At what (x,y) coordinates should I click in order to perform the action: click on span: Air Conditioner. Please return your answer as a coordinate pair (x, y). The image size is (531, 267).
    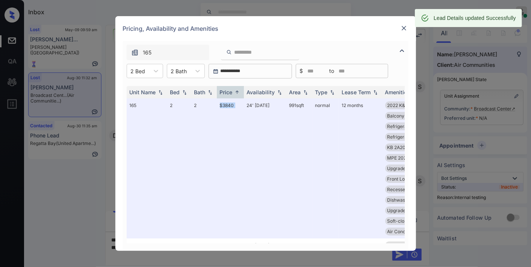
    Looking at the image, I should click on (403, 231).